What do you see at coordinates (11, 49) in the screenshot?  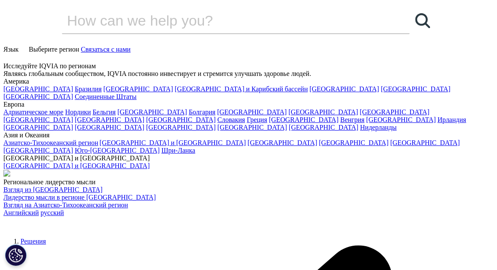 I see `font: Язык` at bounding box center [11, 49].